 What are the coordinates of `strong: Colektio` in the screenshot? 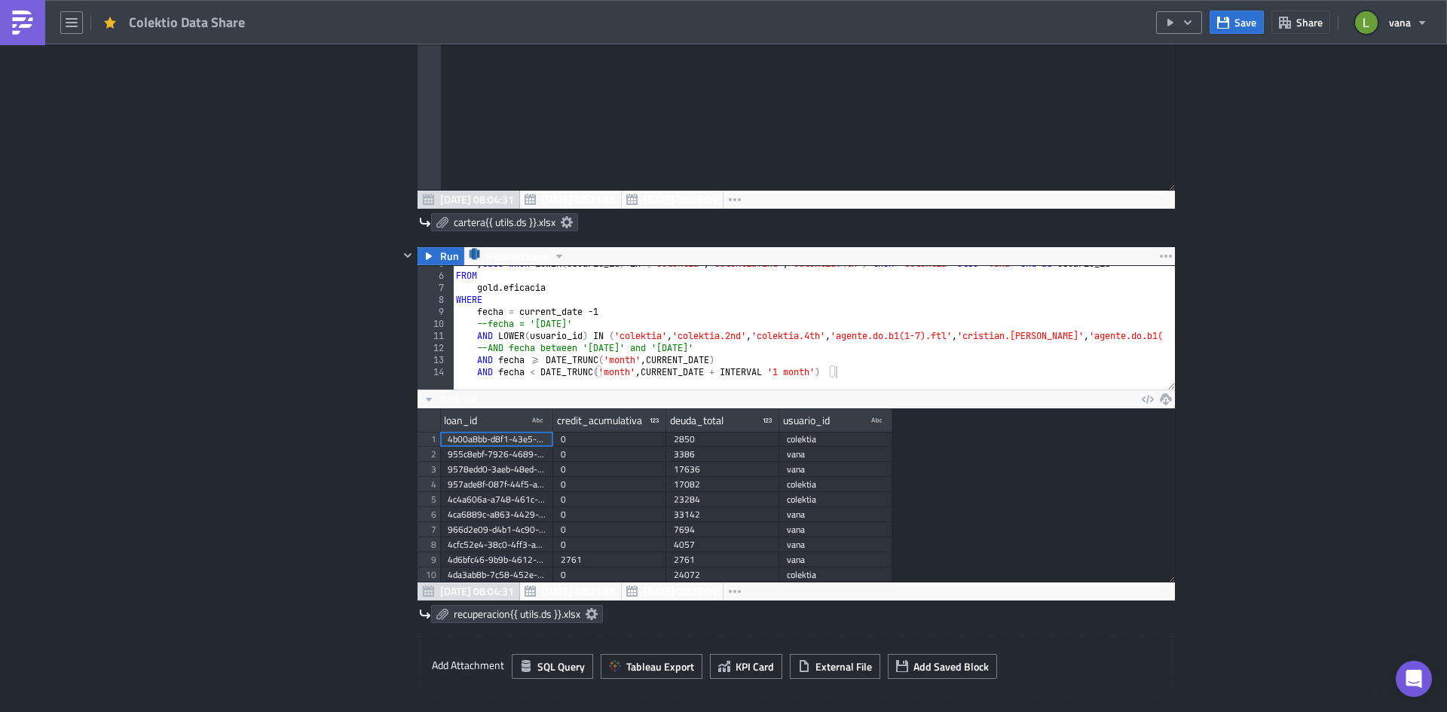 It's located at (271, 12).